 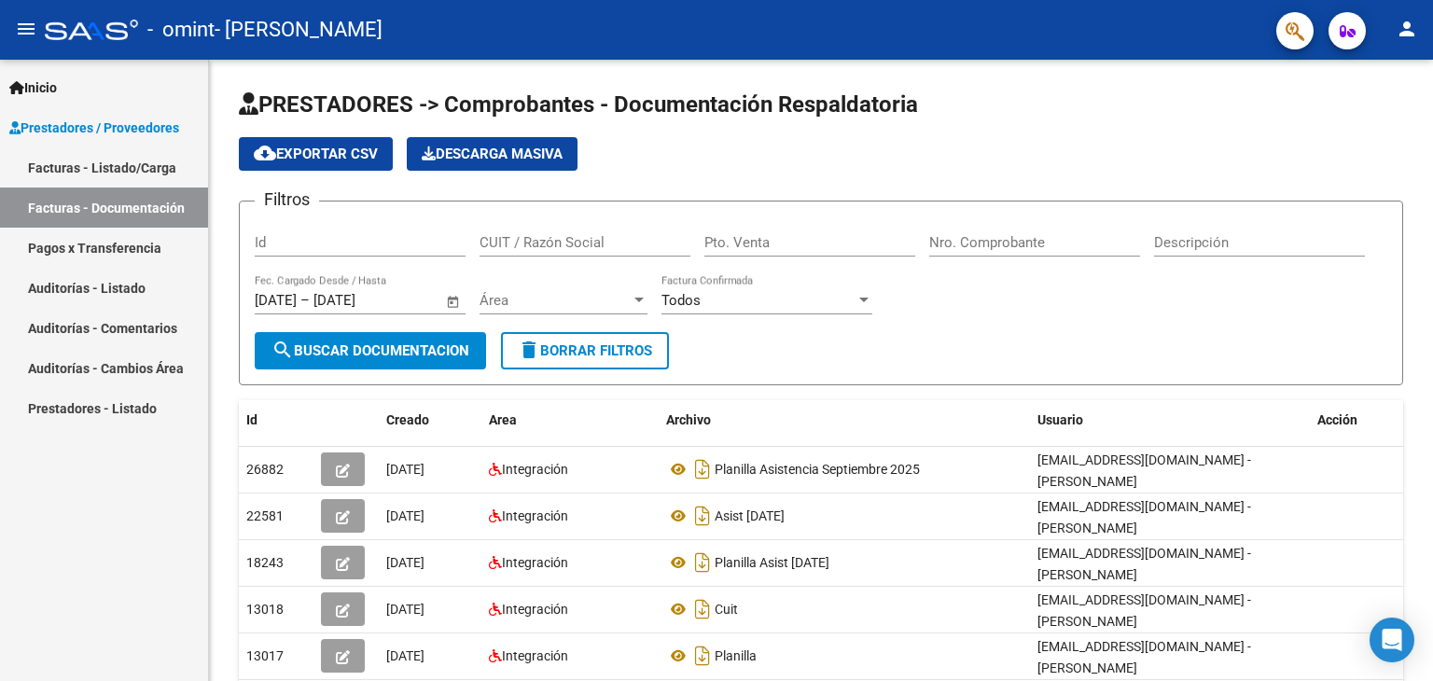 What do you see at coordinates (265, 656) in the screenshot?
I see `span: 13017` at bounding box center [265, 656].